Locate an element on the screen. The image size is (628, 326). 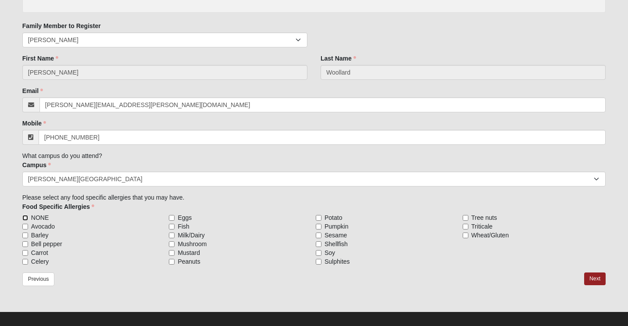
input: Peanuts is located at coordinates (171, 261).